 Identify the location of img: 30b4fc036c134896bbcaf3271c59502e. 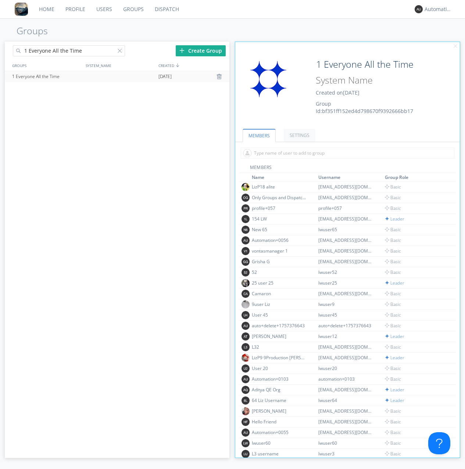
(246, 283).